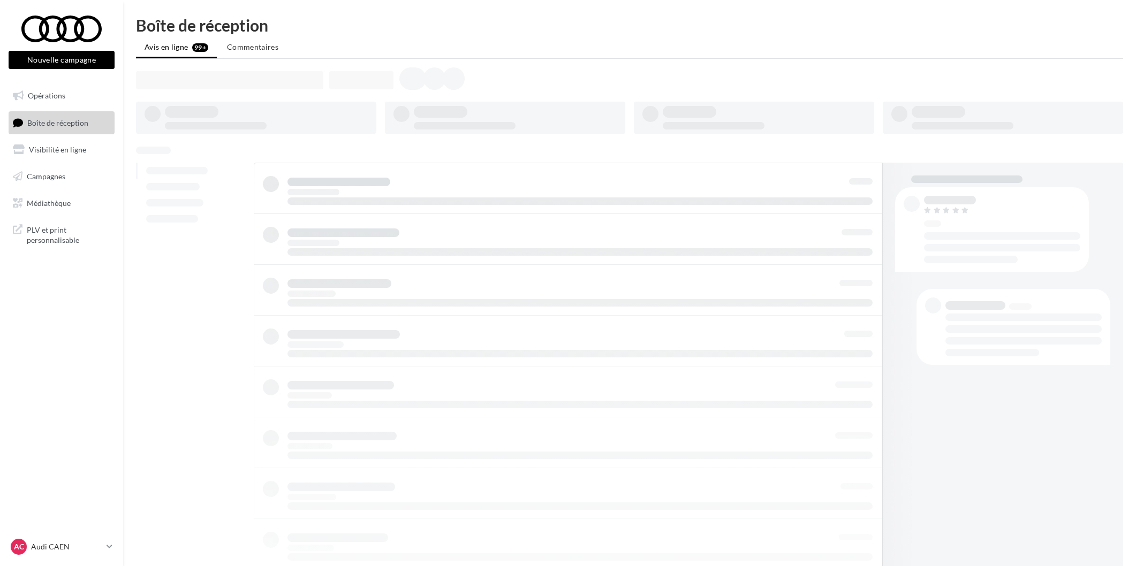 This screenshot has height=566, width=1136. What do you see at coordinates (62, 123) in the screenshot?
I see `a: Boîte de réception` at bounding box center [62, 123].